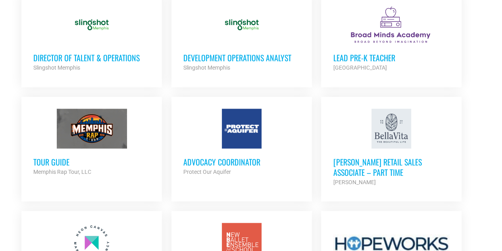  I want to click on h3: Tour Guide, so click(92, 161).